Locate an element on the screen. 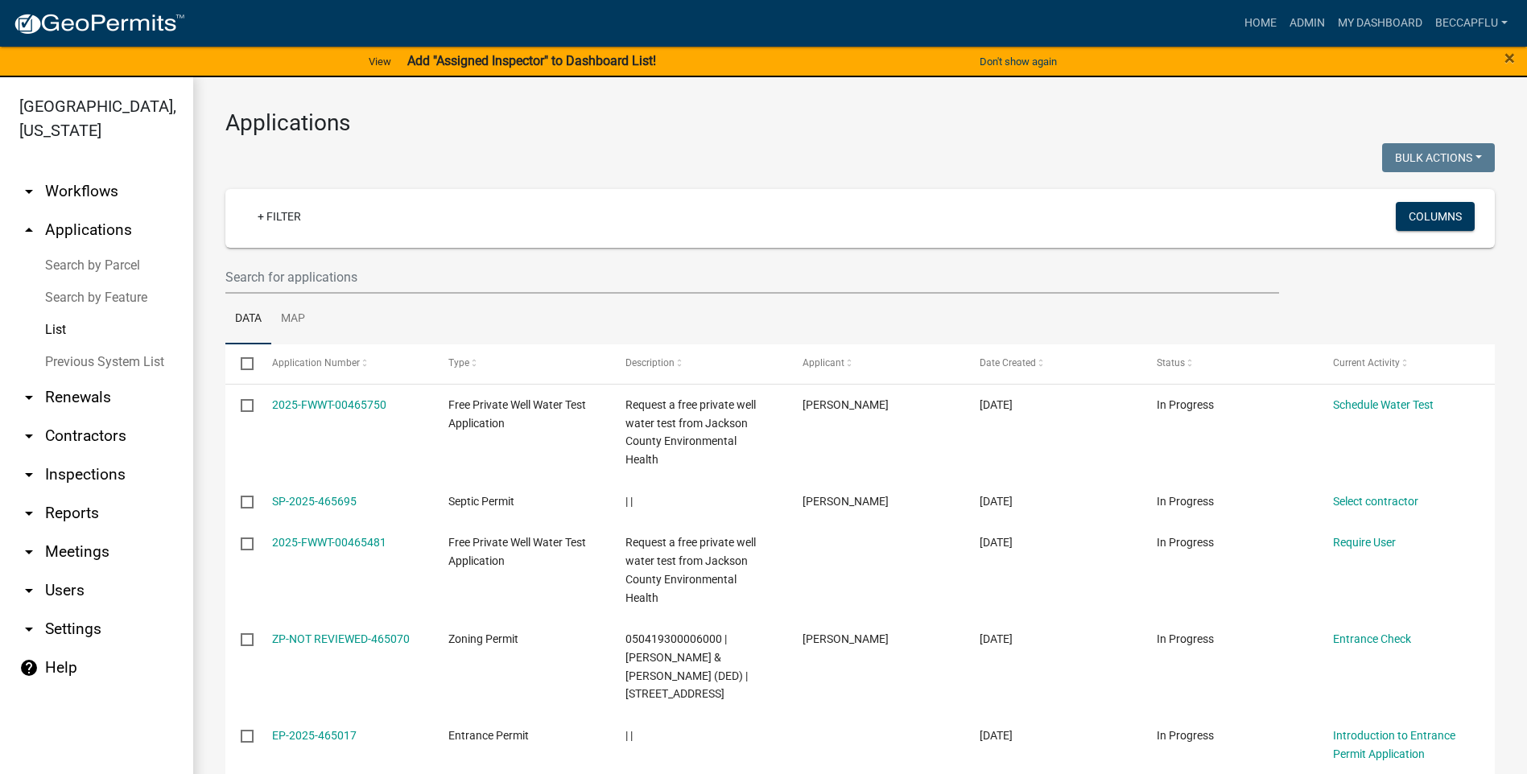  h3: Applications is located at coordinates (860, 123).